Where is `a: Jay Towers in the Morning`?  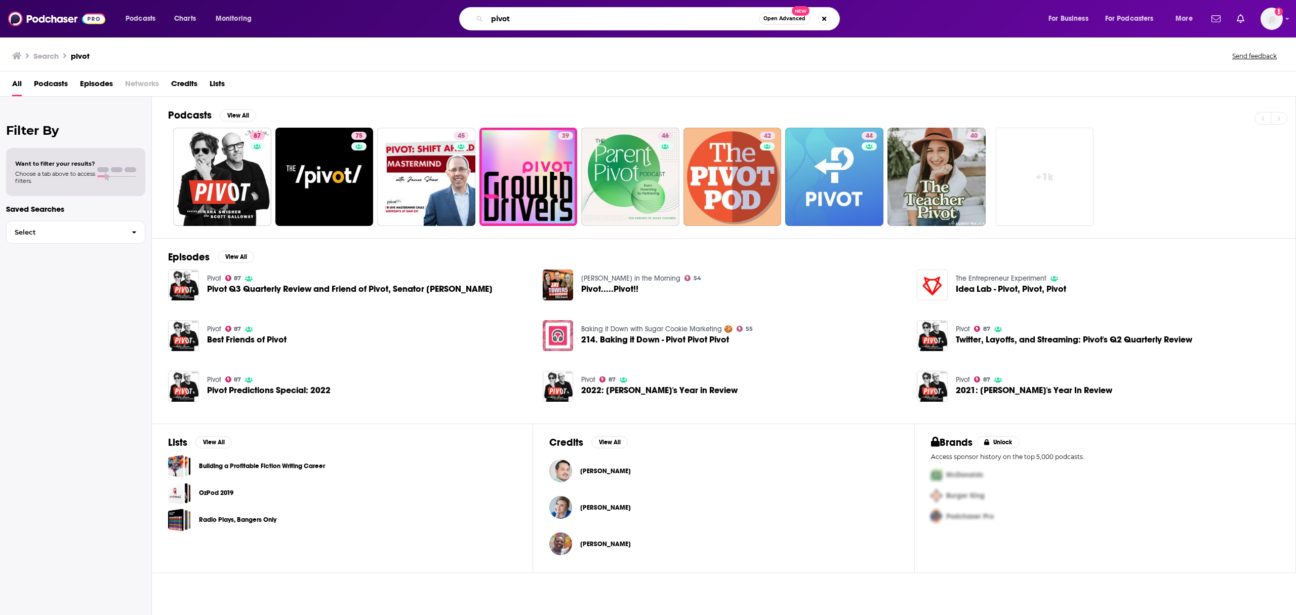
a: Jay Towers in the Morning is located at coordinates (631, 278).